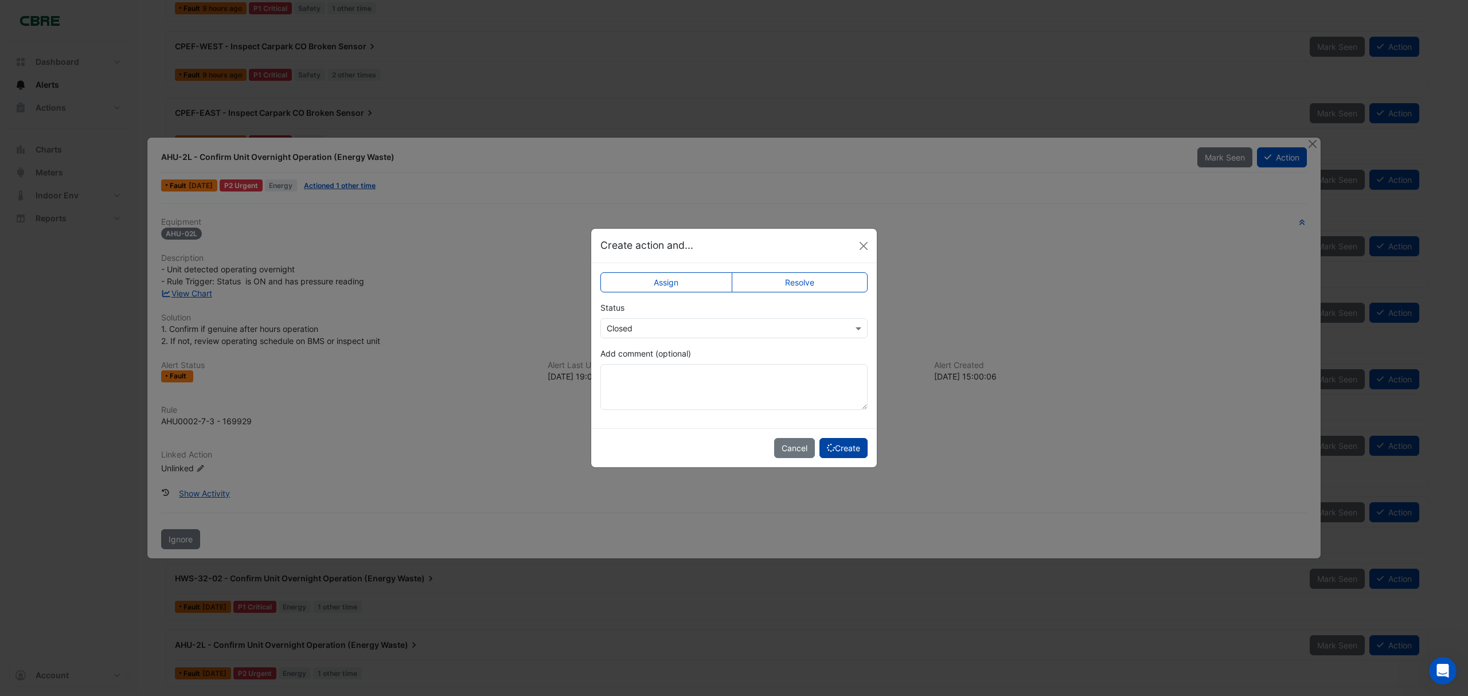 The image size is (1468, 696). What do you see at coordinates (666, 282) in the screenshot?
I see `label: Assign` at bounding box center [666, 282].